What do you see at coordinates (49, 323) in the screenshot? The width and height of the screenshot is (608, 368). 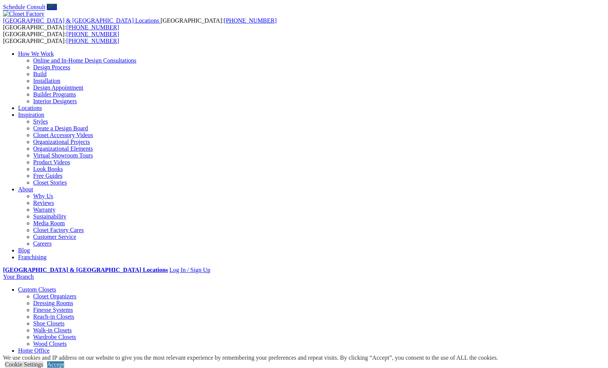 I see `a: Shoe Closets` at bounding box center [49, 323].